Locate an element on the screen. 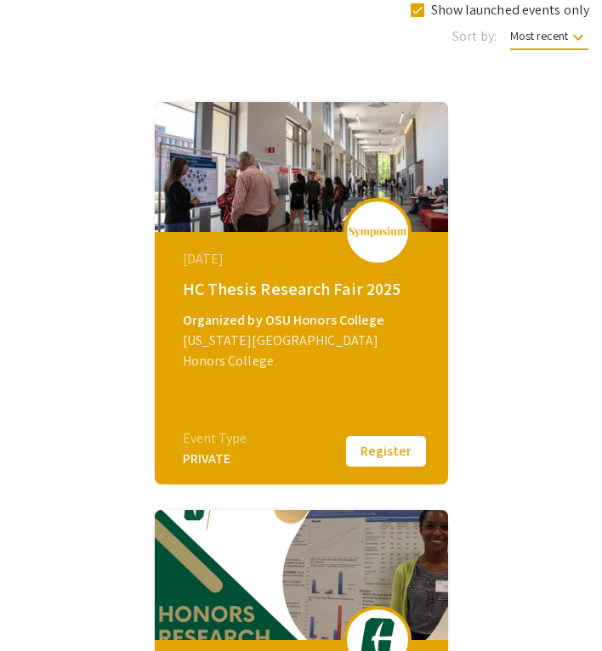 The height and width of the screenshot is (651, 602). img: 2024-honors-symposium_eventCoverPhoto_2bd283__thumb.png is located at coordinates (301, 574).